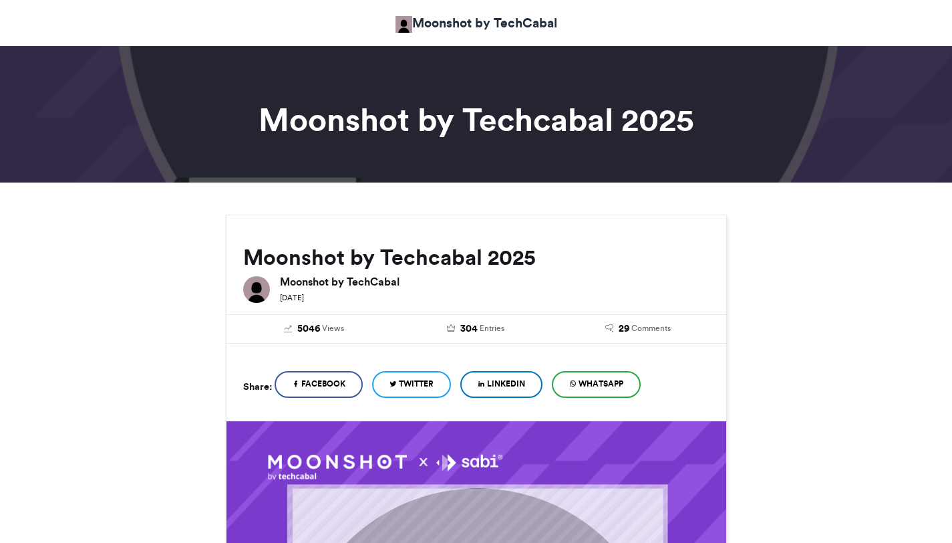  What do you see at coordinates (469, 329) in the screenshot?
I see `span: 304` at bounding box center [469, 329].